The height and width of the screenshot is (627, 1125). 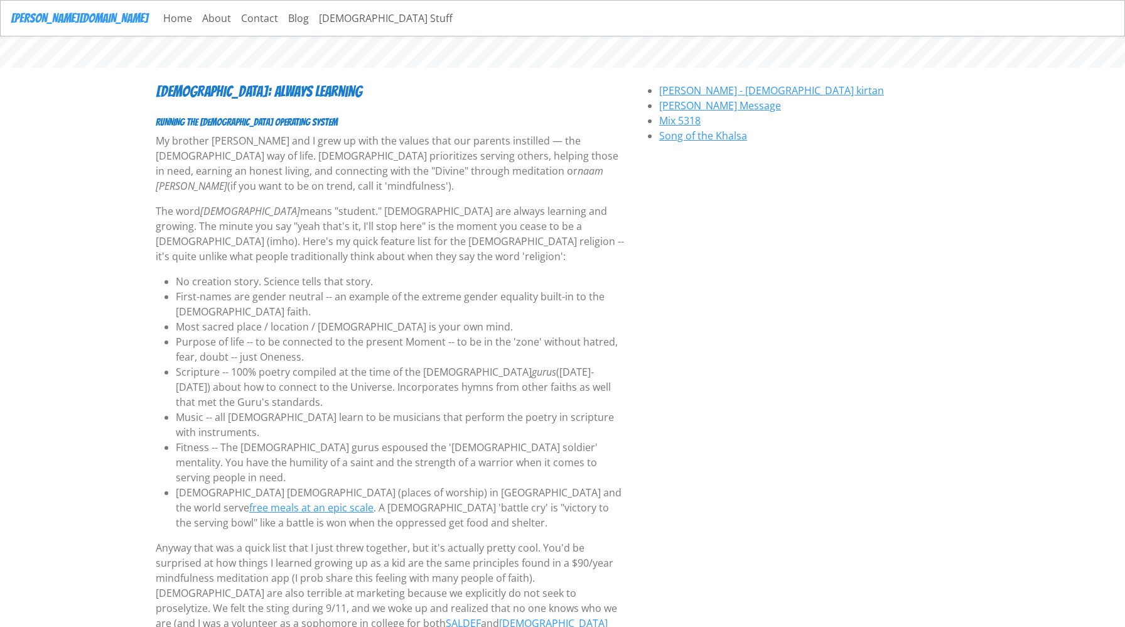 What do you see at coordinates (178, 18) in the screenshot?
I see `a: Home` at bounding box center [178, 18].